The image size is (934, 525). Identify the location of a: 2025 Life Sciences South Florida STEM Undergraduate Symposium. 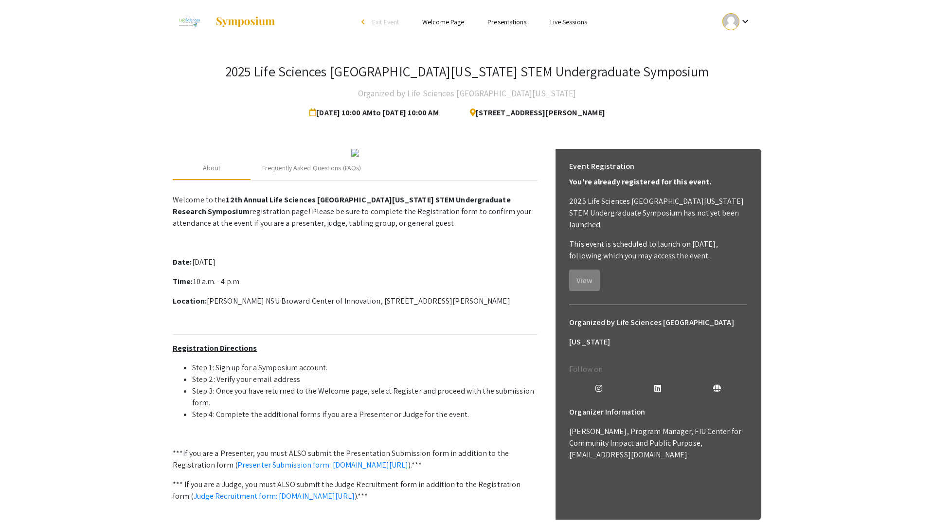
(224, 22).